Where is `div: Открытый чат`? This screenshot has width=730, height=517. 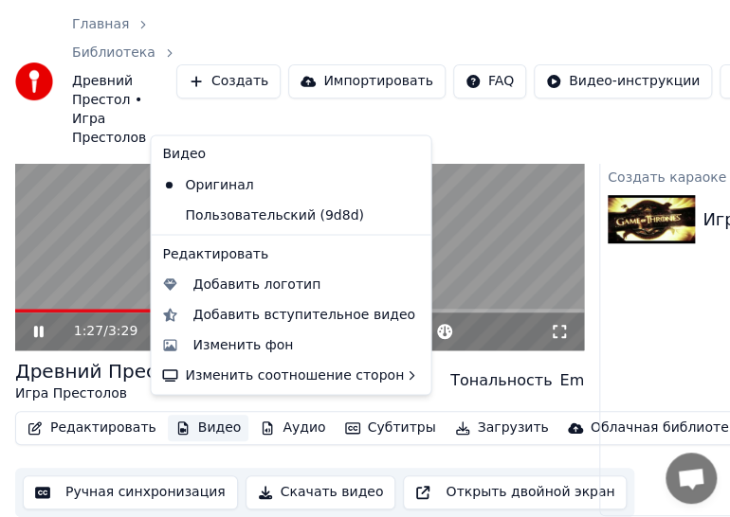 div: Открытый чат is located at coordinates (691, 479).